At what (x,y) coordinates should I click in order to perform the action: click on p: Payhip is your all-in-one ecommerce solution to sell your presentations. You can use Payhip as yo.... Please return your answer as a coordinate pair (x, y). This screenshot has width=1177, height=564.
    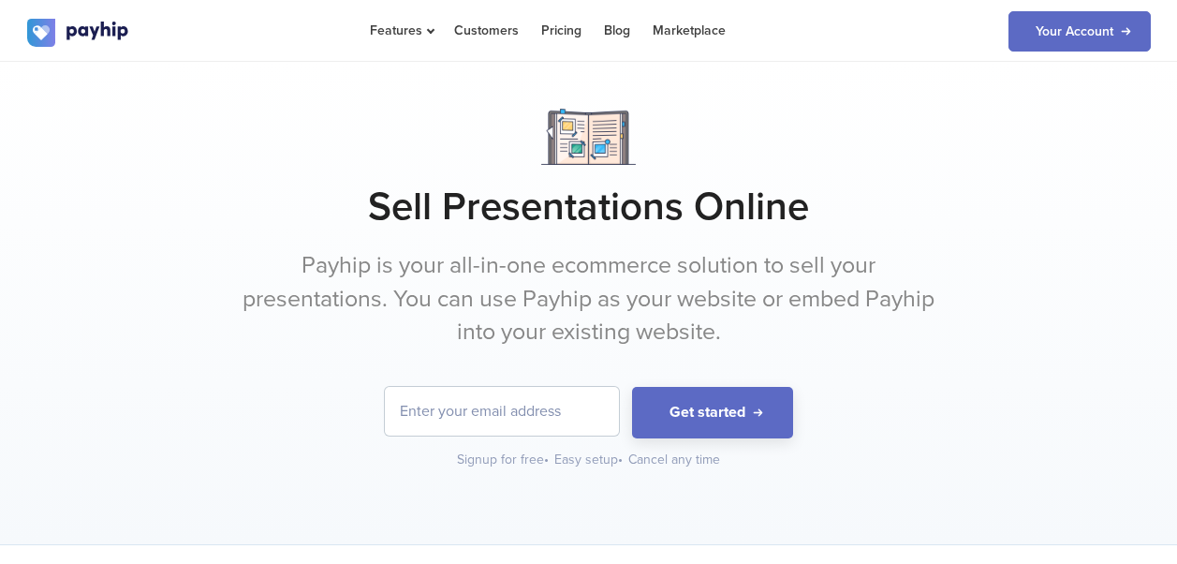
    Looking at the image, I should click on (589, 299).